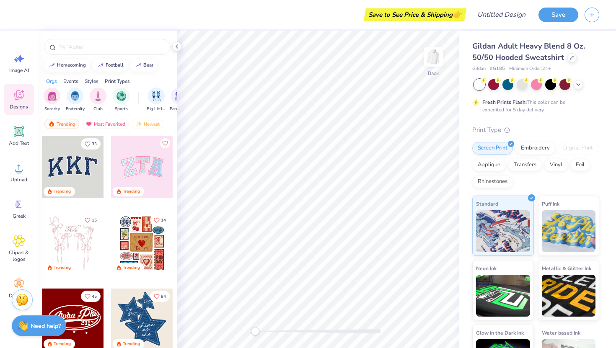 The height and width of the screenshot is (348, 616). I want to click on div: Newest, so click(147, 124).